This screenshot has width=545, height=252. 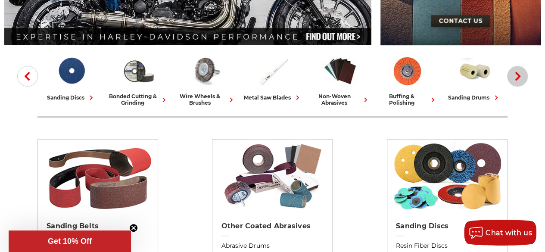 I want to click on img: Sanding Belts, so click(x=98, y=176).